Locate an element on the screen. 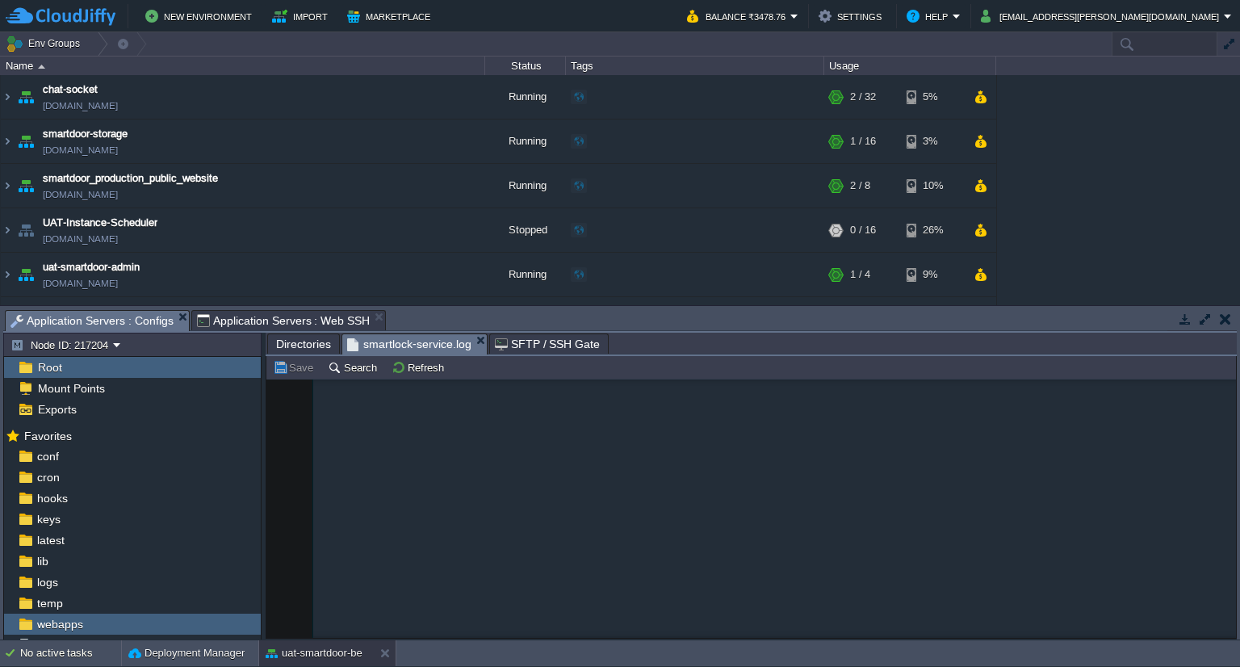 The height and width of the screenshot is (667, 1240). button: Deployment Manager is located at coordinates (187, 653).